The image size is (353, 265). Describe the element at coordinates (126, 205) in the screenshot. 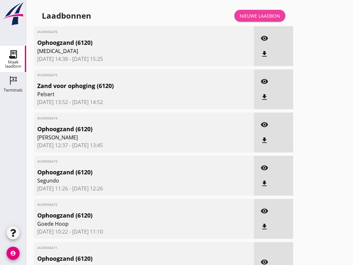

I see `span: 4S-00006472` at that location.